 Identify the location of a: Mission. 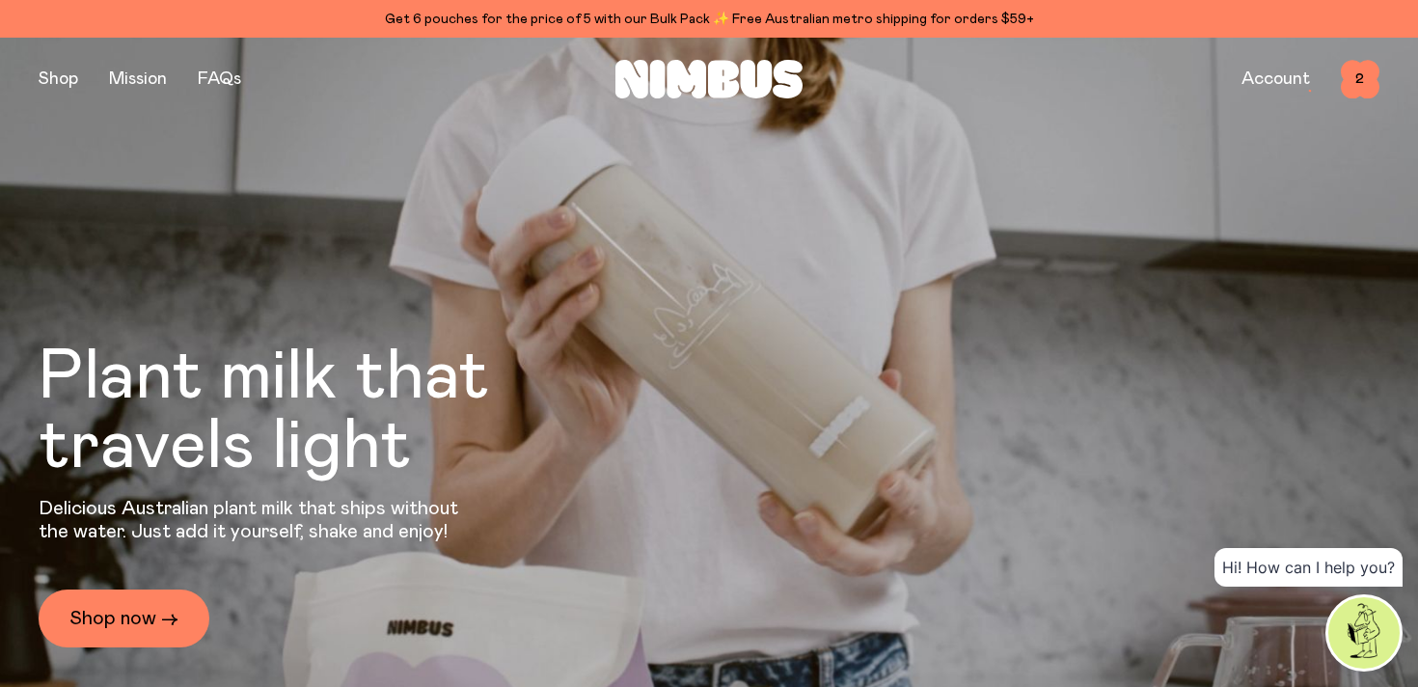
(138, 79).